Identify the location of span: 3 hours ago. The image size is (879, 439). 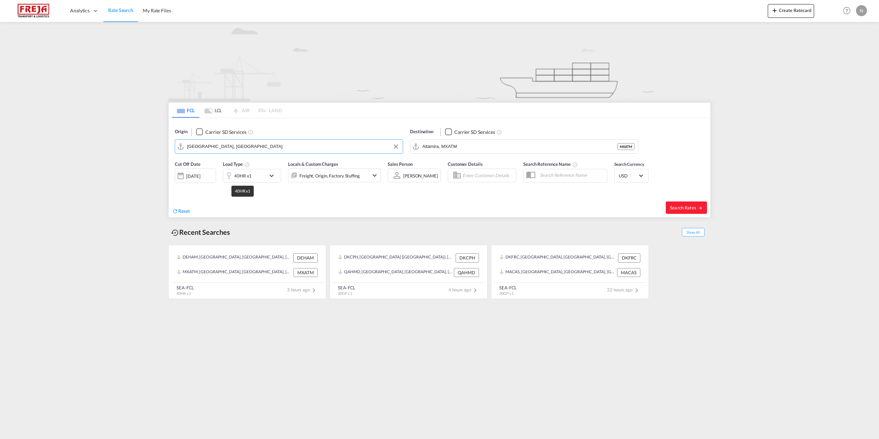
(303, 290).